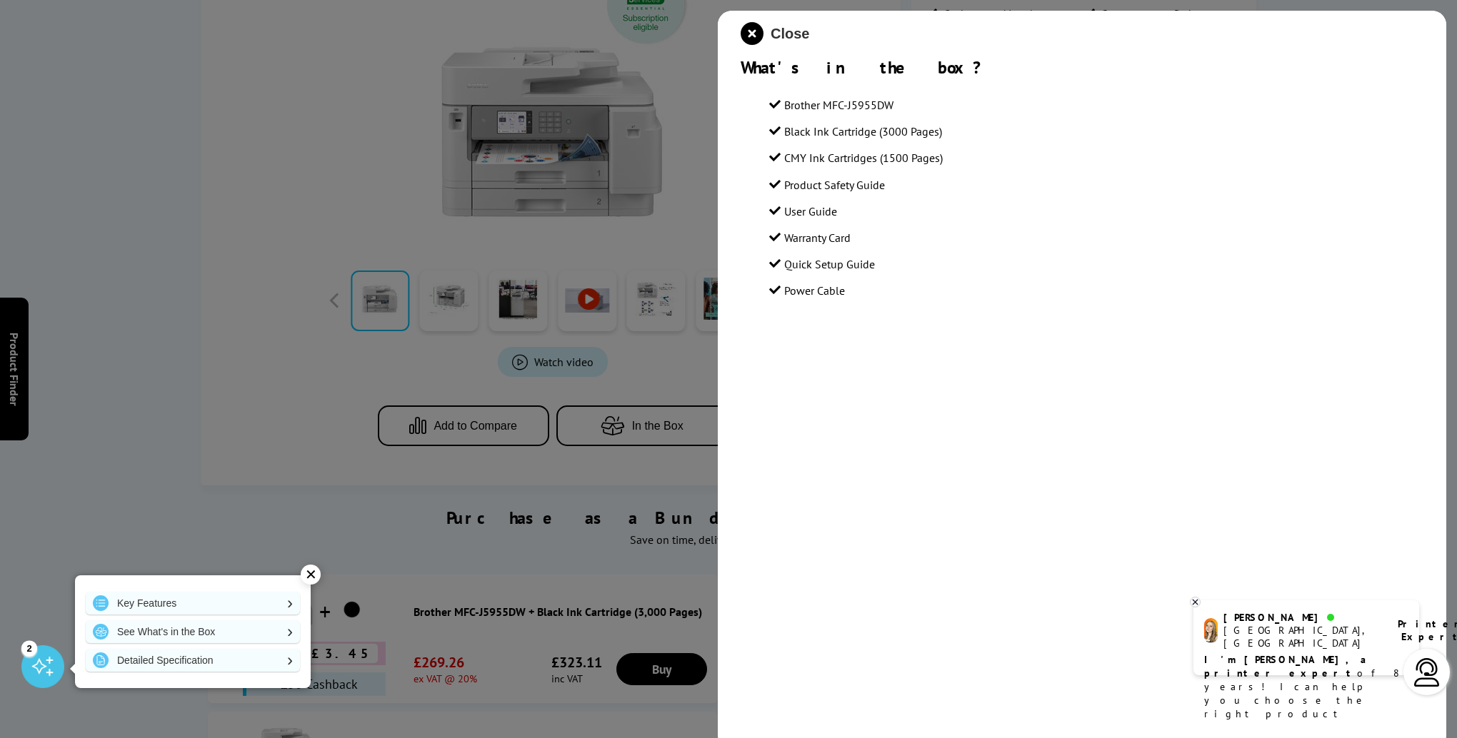 Image resolution: width=1457 pixels, height=738 pixels. I want to click on p: of 8 years! I can help you choose the right product, so click(1306, 687).